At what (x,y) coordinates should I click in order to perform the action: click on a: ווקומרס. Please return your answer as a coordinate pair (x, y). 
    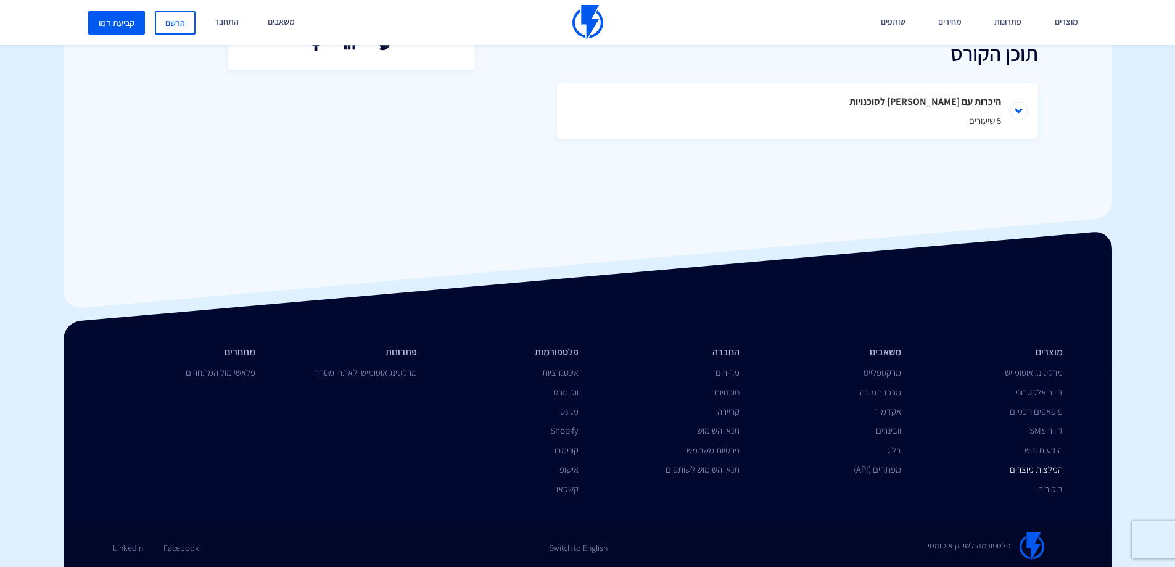
    Looking at the image, I should click on (566, 392).